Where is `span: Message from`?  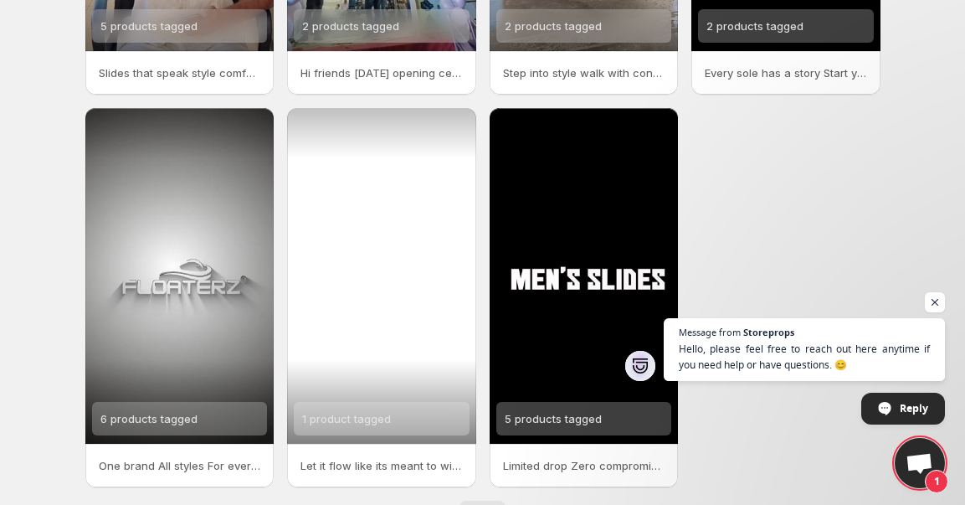
span: Message from is located at coordinates (710, 331).